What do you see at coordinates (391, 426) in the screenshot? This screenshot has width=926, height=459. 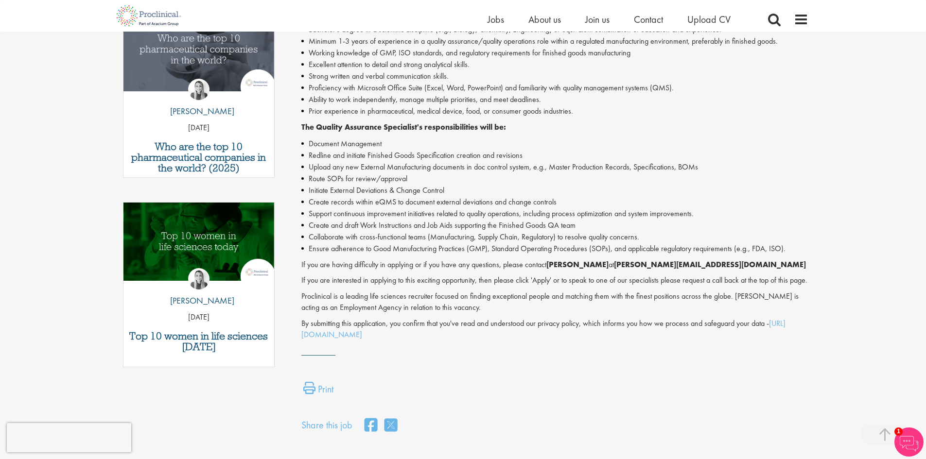 I see `a: share on twitter` at bounding box center [391, 426].